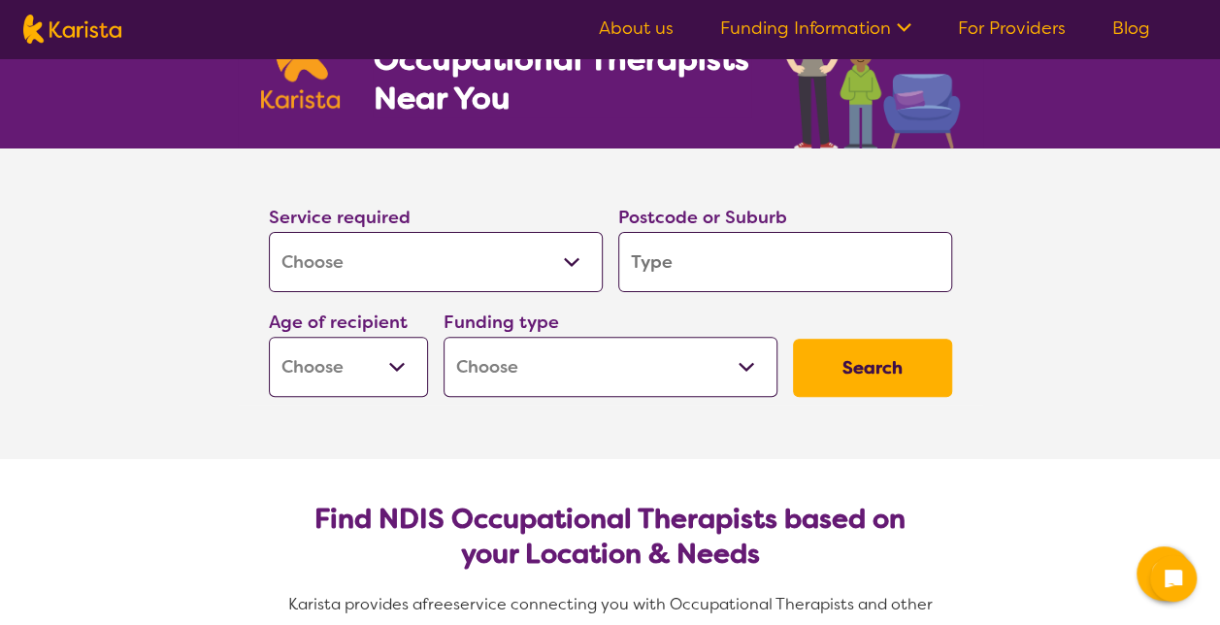 This screenshot has width=1220, height=625. I want to click on input: Type, so click(785, 262).